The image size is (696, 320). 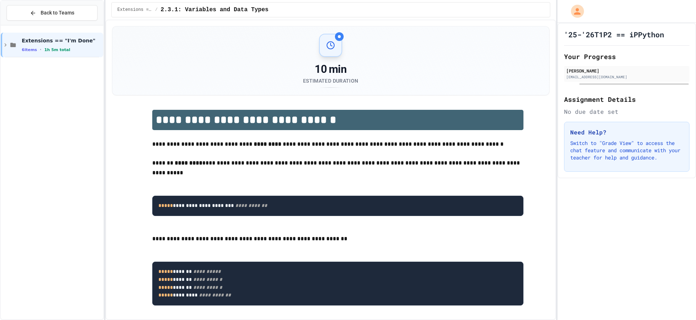 I want to click on div: 10 min, so click(x=330, y=69).